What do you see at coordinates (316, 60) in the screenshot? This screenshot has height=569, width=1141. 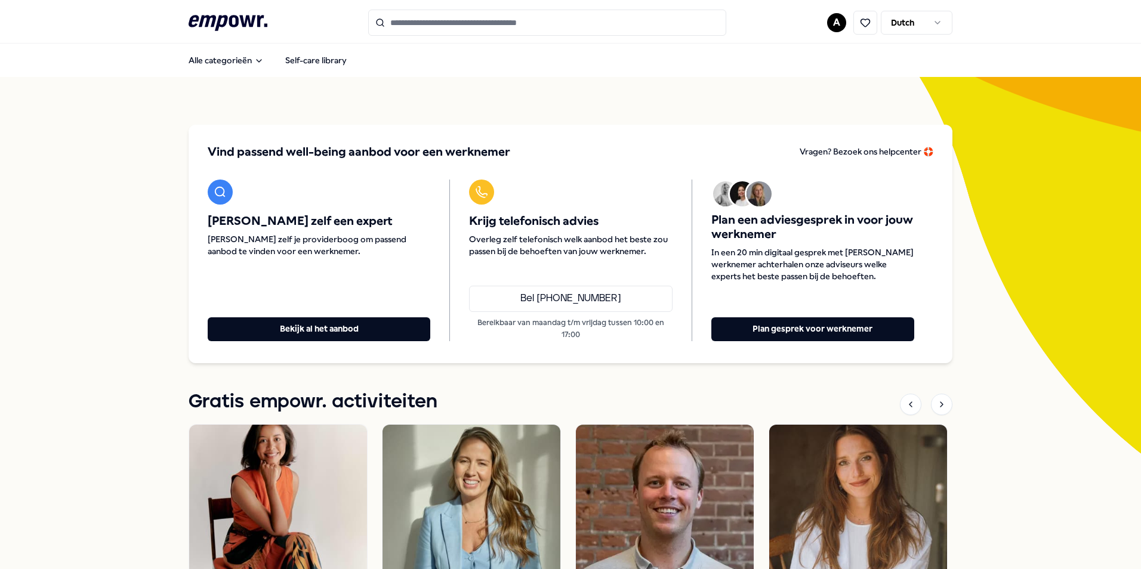 I see `a: Self-care library` at bounding box center [316, 60].